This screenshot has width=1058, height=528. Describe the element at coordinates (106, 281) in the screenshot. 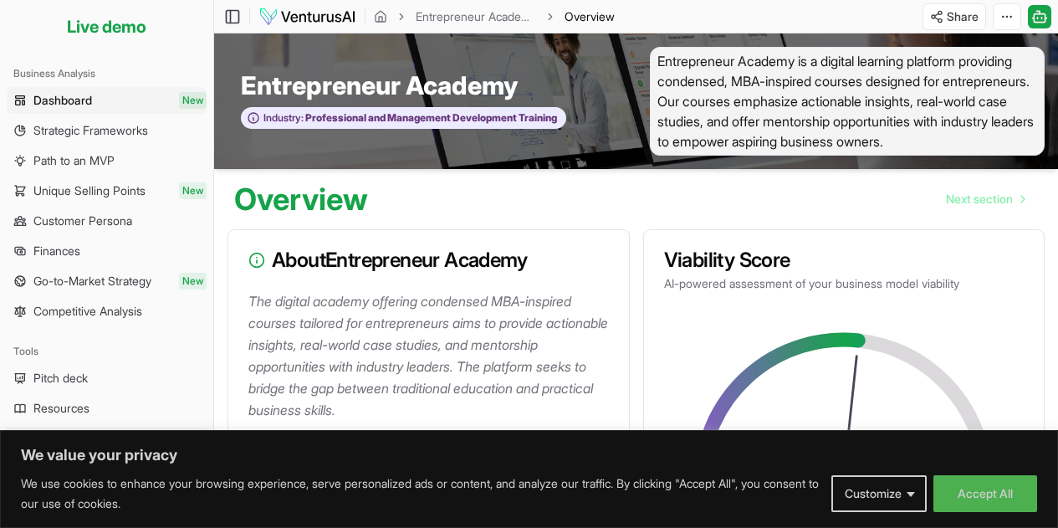

I see `a: Go-to-Market StrategyNew` at that location.